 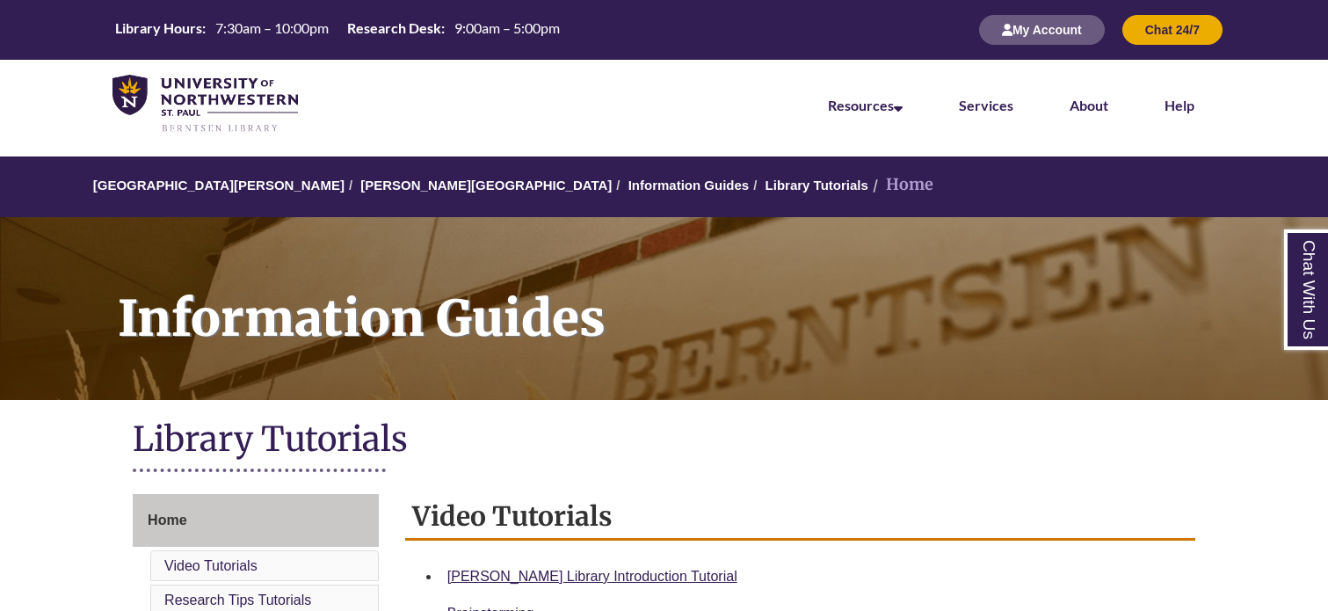 What do you see at coordinates (664, 440) in the screenshot?
I see `h1: Library Tutorials` at bounding box center [664, 440].